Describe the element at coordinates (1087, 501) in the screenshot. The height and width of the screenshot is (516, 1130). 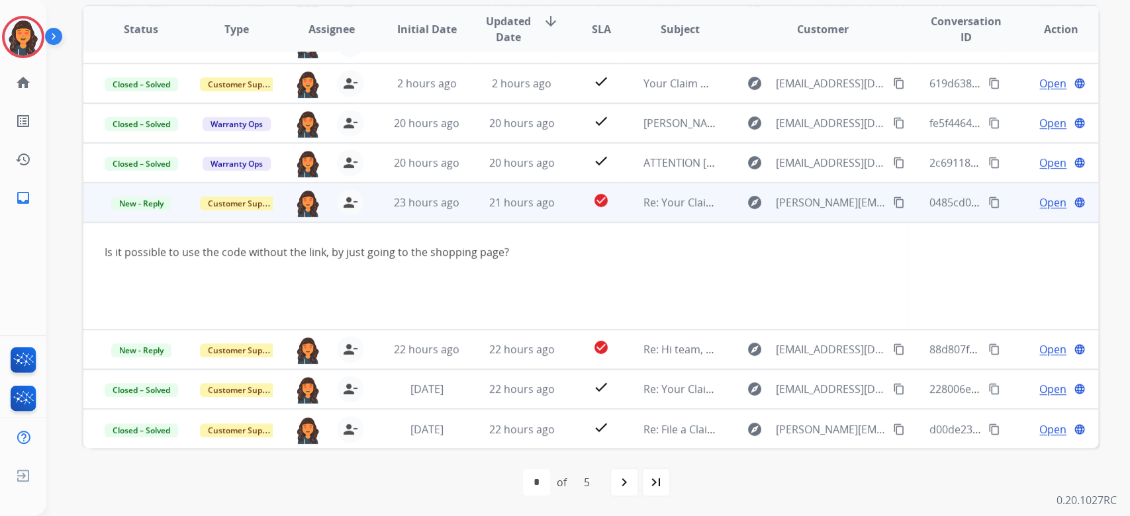
I see `p: 0.20.1027RC` at that location.